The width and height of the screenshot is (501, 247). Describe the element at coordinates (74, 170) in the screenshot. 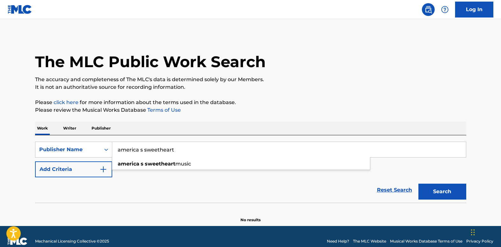

I see `button: Add Criteria` at that location.